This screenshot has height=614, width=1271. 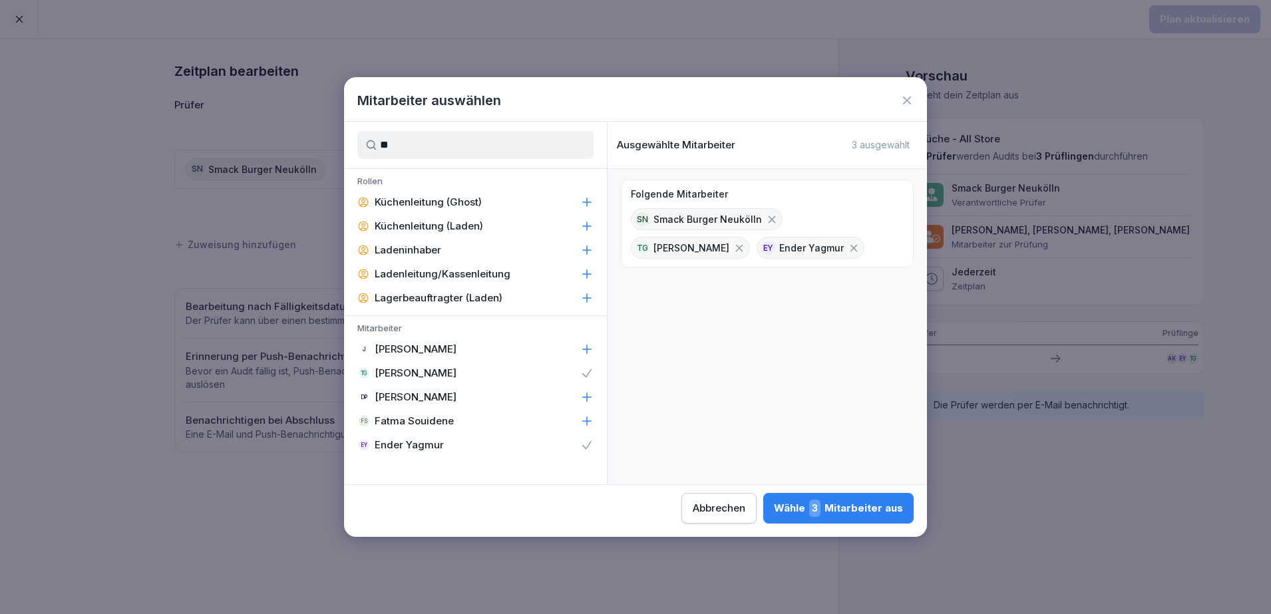 What do you see at coordinates (719, 508) in the screenshot?
I see `button: Abbrechen` at bounding box center [719, 508].